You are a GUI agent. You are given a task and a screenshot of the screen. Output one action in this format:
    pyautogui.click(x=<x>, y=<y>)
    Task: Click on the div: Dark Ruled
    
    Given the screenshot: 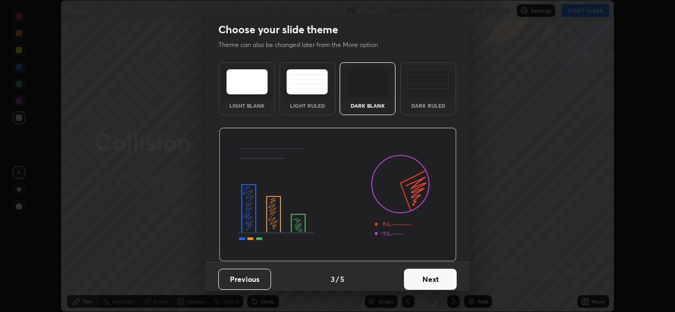 What is the action you would take?
    pyautogui.click(x=428, y=105)
    